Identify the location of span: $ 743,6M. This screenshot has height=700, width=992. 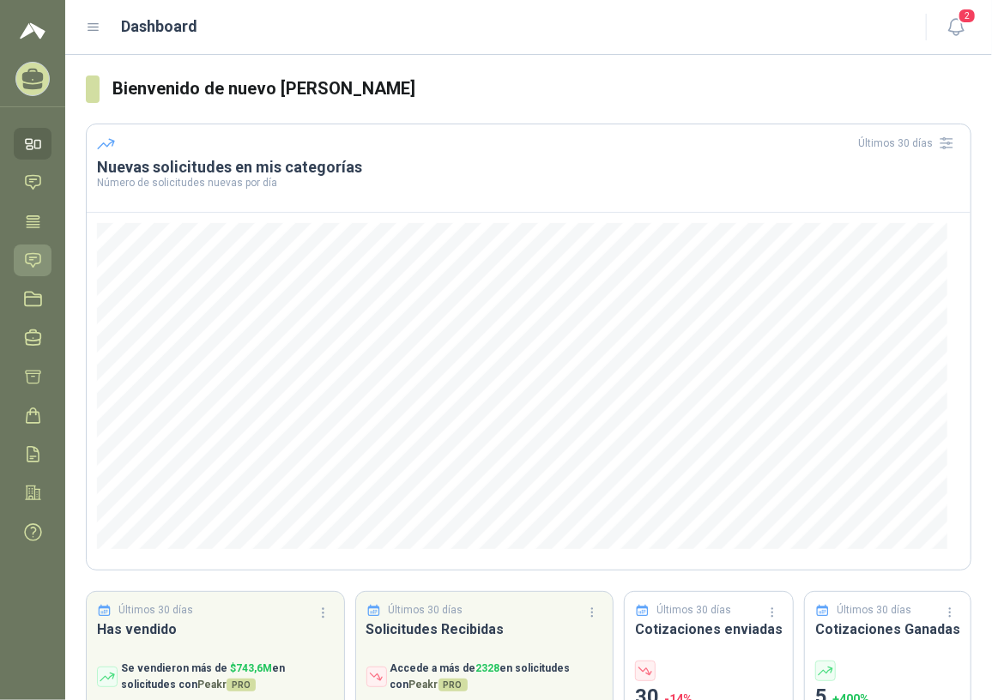
(251, 668).